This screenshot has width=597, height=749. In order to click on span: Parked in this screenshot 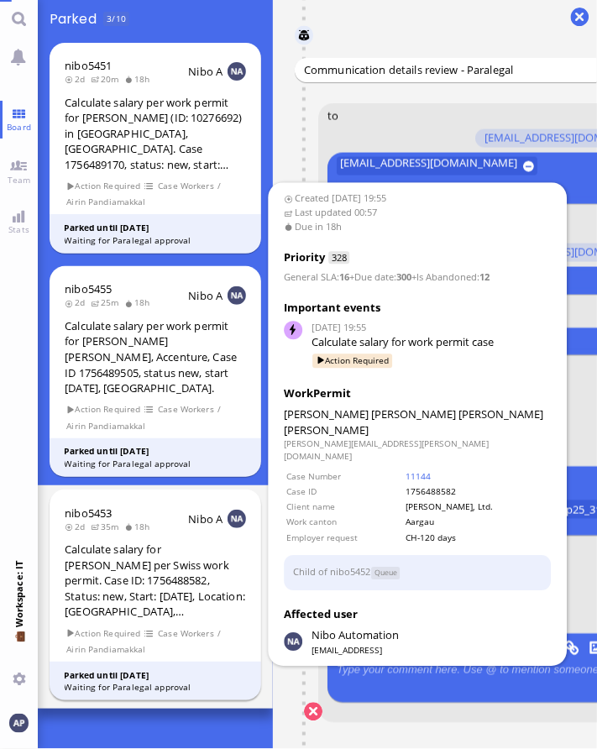, I will do `click(76, 18)`.